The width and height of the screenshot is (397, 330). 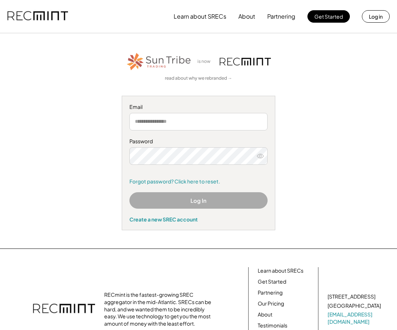 I want to click on button: Learn about SRECs, so click(x=200, y=16).